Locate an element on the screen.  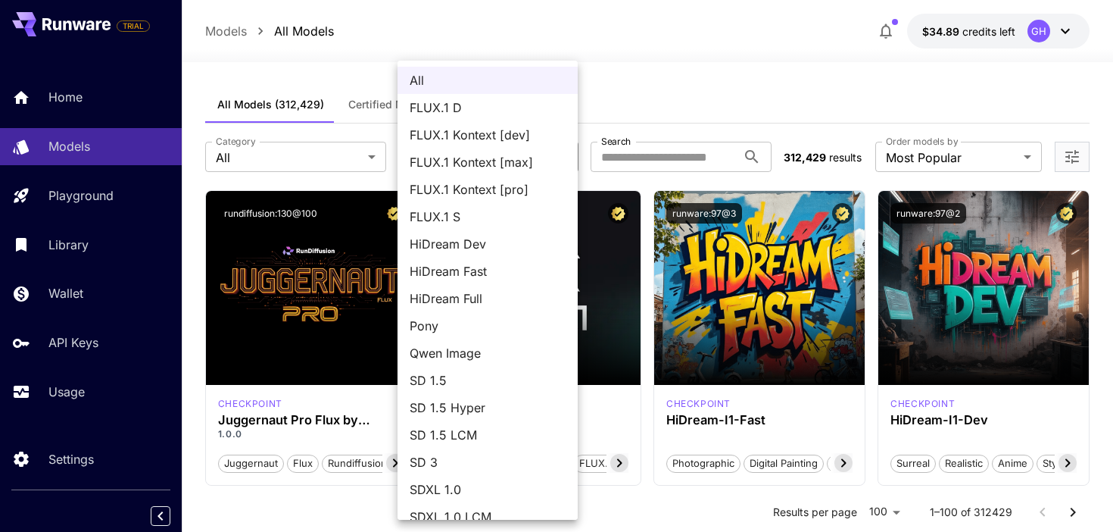
span: HiDream Fast is located at coordinates (488, 271).